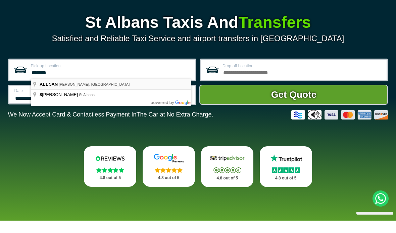 The image size is (396, 233). I want to click on p: We Now Accept Card & Contactless Payment In, so click(111, 115).